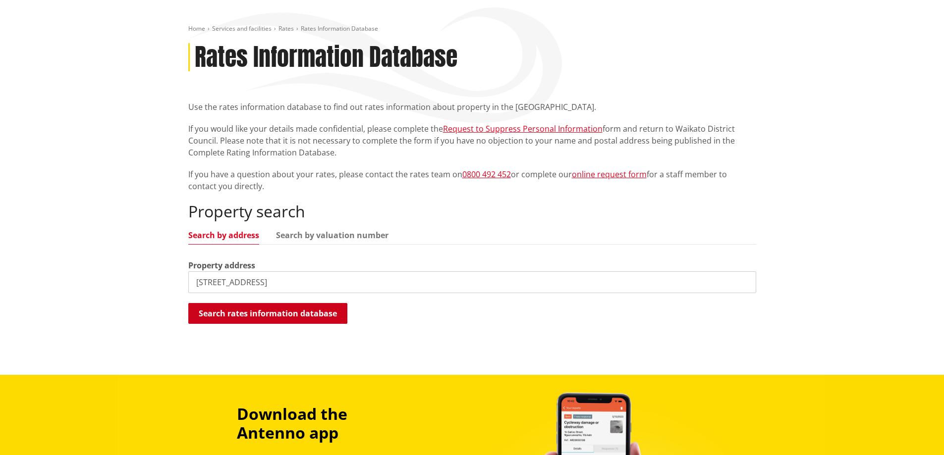 The image size is (944, 455). Describe the element at coordinates (268, 314) in the screenshot. I see `button: Search rates information database` at that location.